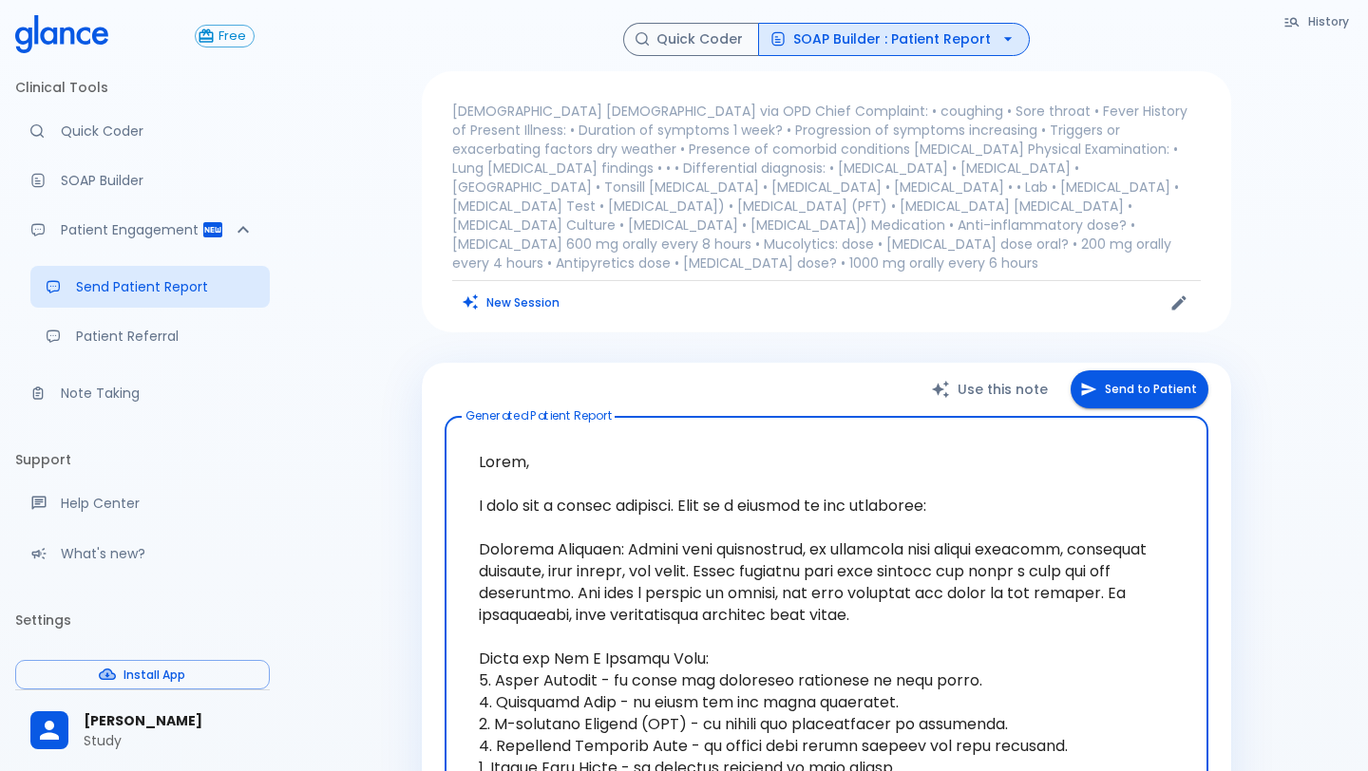  I want to click on p: Patient Referral, so click(165, 336).